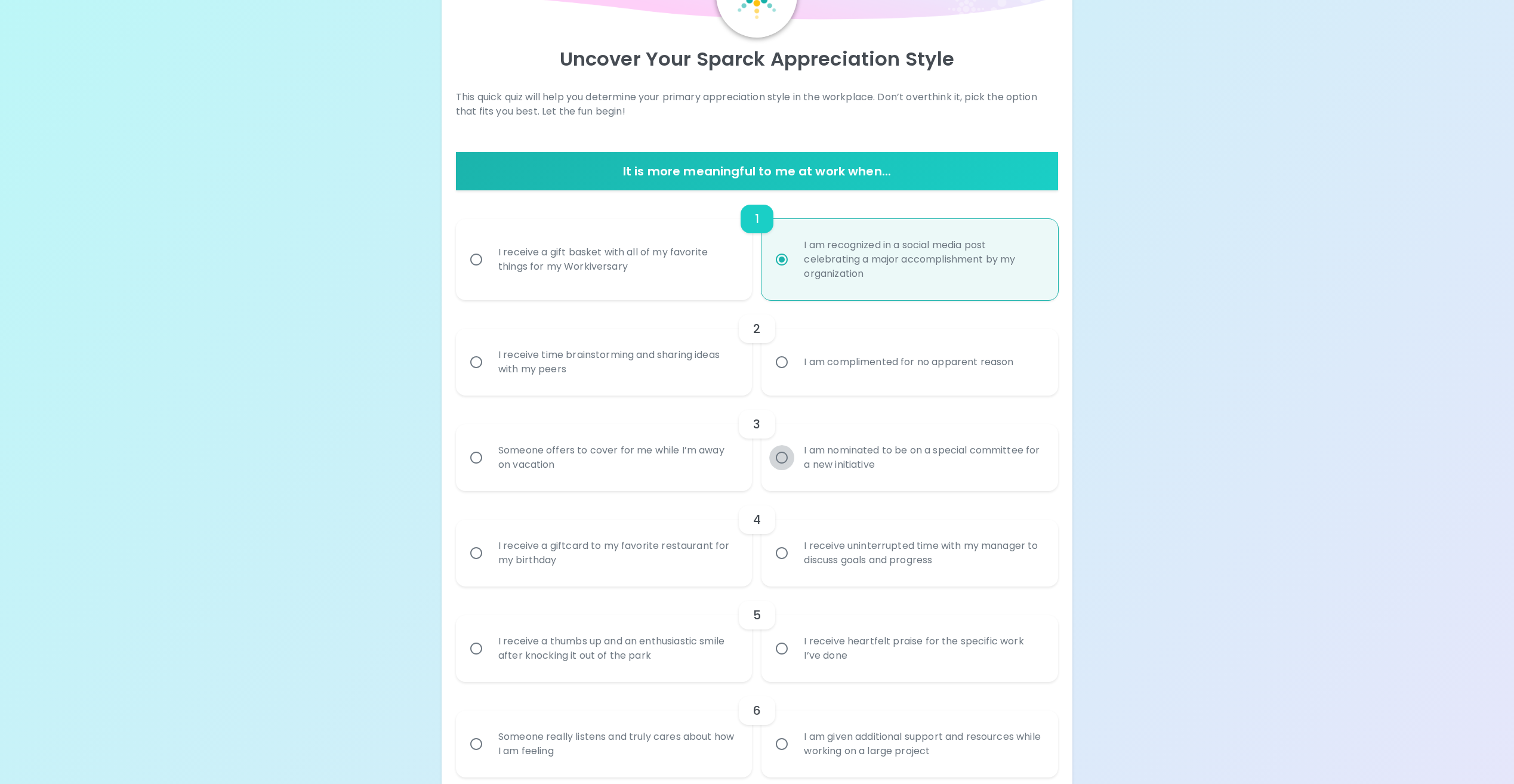 The width and height of the screenshot is (1514, 784). I want to click on h6: 2, so click(756, 329).